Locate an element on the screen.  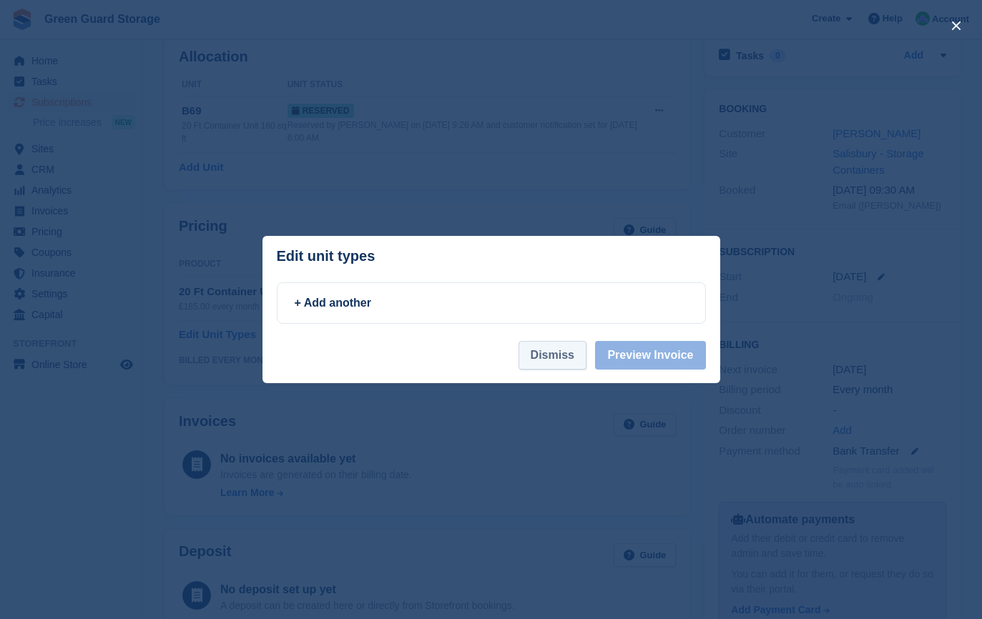
a: + Add another is located at coordinates (491, 303).